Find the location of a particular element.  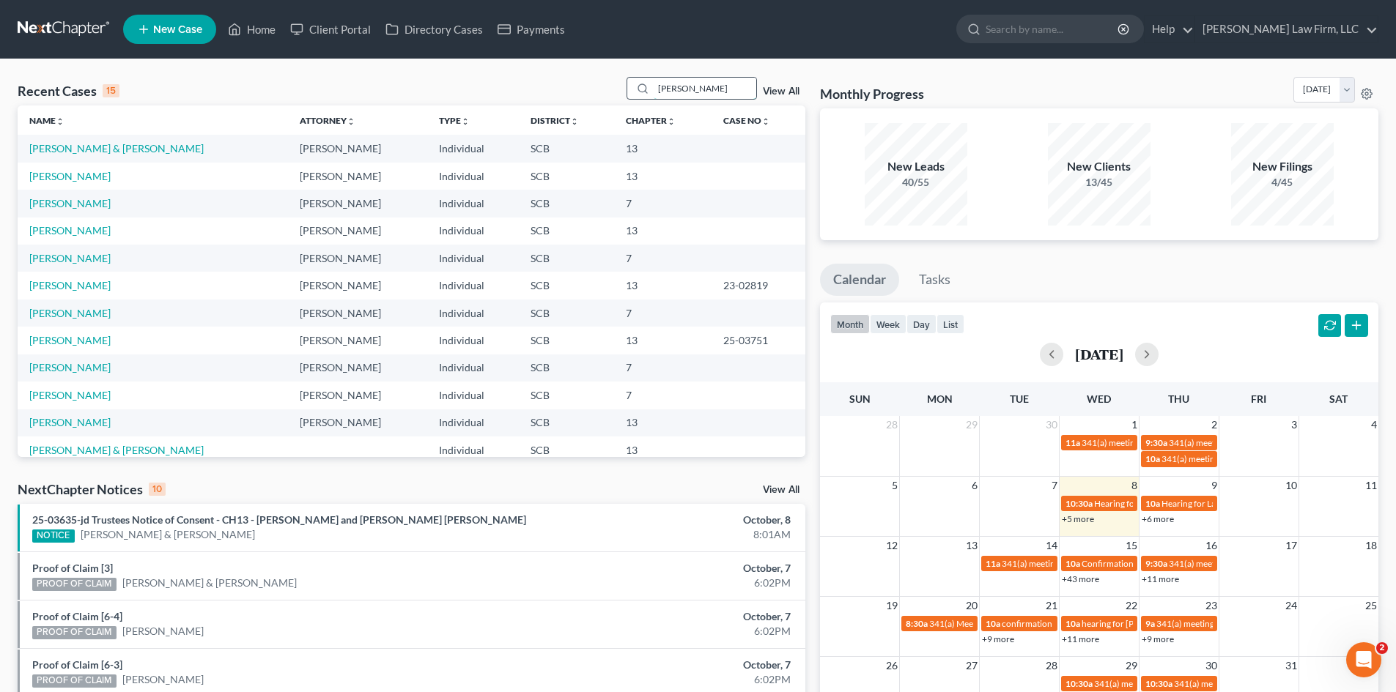

span: Mon is located at coordinates (939, 399).